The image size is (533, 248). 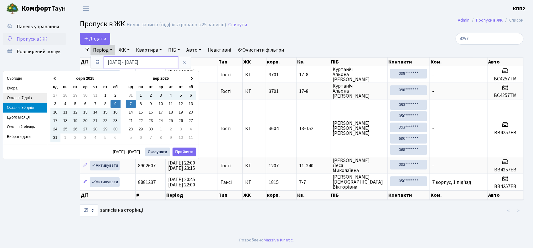 I want to click on th: Авто, so click(x=505, y=62).